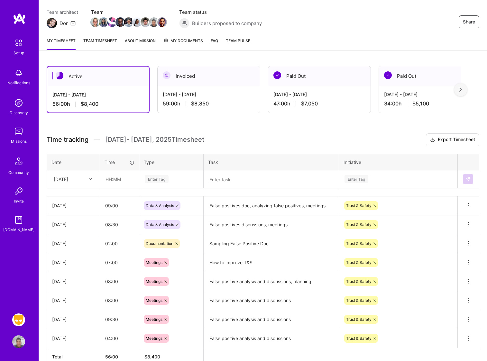 This screenshot has height=361, width=487. I want to click on img: Submit, so click(468, 179).